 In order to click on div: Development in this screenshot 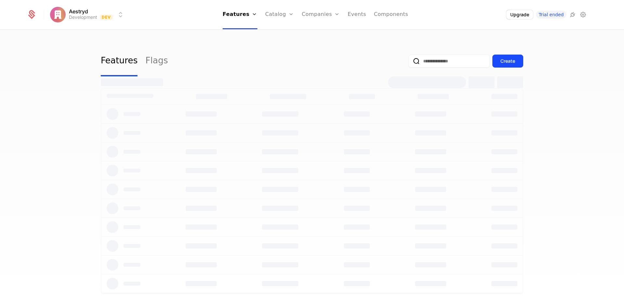, I will do `click(83, 17)`.